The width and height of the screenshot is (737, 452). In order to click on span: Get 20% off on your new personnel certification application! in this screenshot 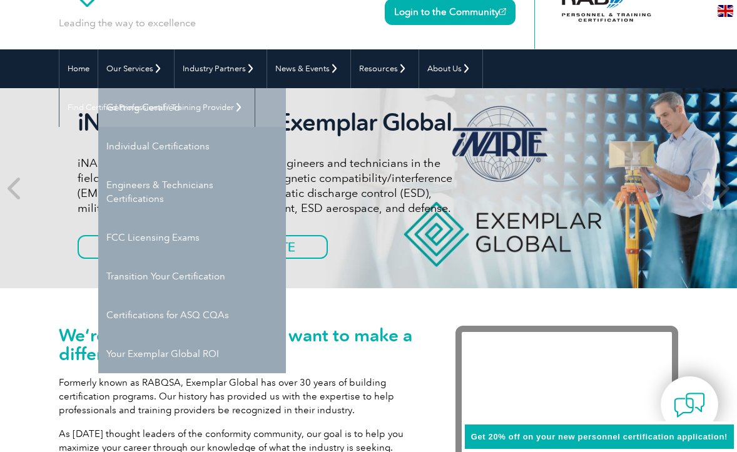, I will do `click(599, 436)`.